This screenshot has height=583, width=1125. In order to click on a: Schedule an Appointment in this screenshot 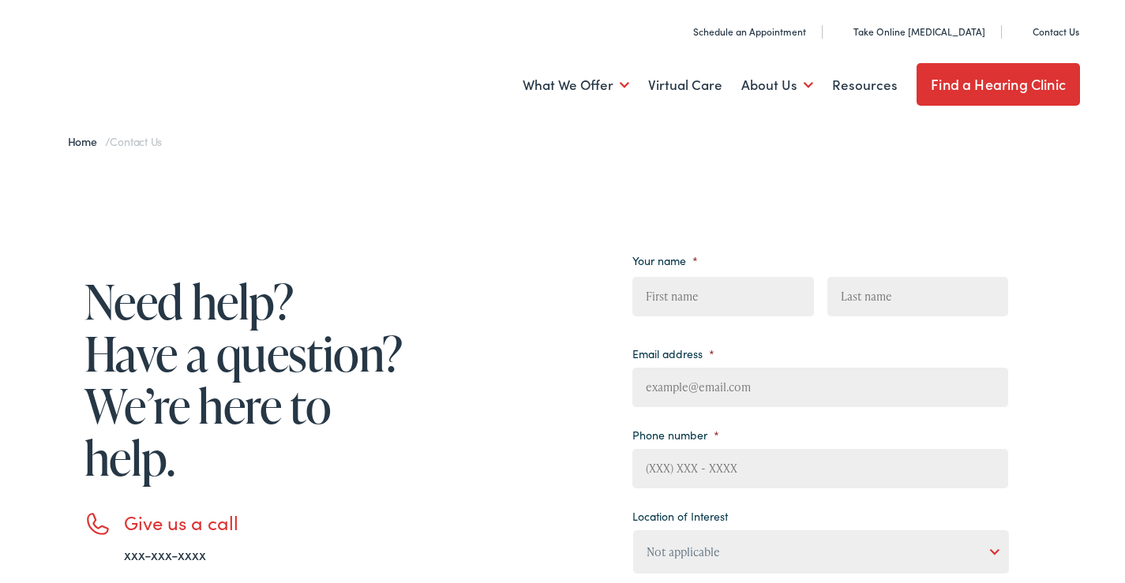, I will do `click(741, 31)`.